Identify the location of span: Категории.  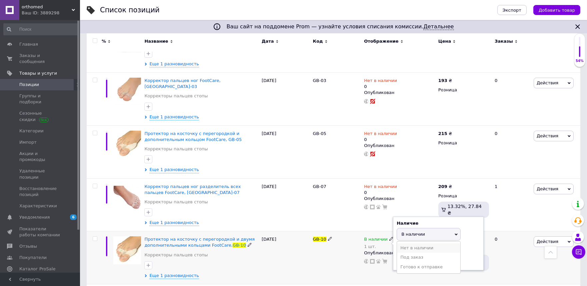
(31, 131).